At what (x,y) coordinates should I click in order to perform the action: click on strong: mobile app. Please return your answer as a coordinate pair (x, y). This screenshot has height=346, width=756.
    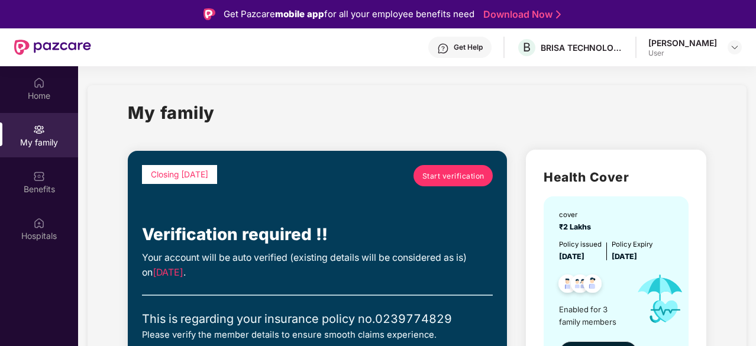
    Looking at the image, I should click on (299, 14).